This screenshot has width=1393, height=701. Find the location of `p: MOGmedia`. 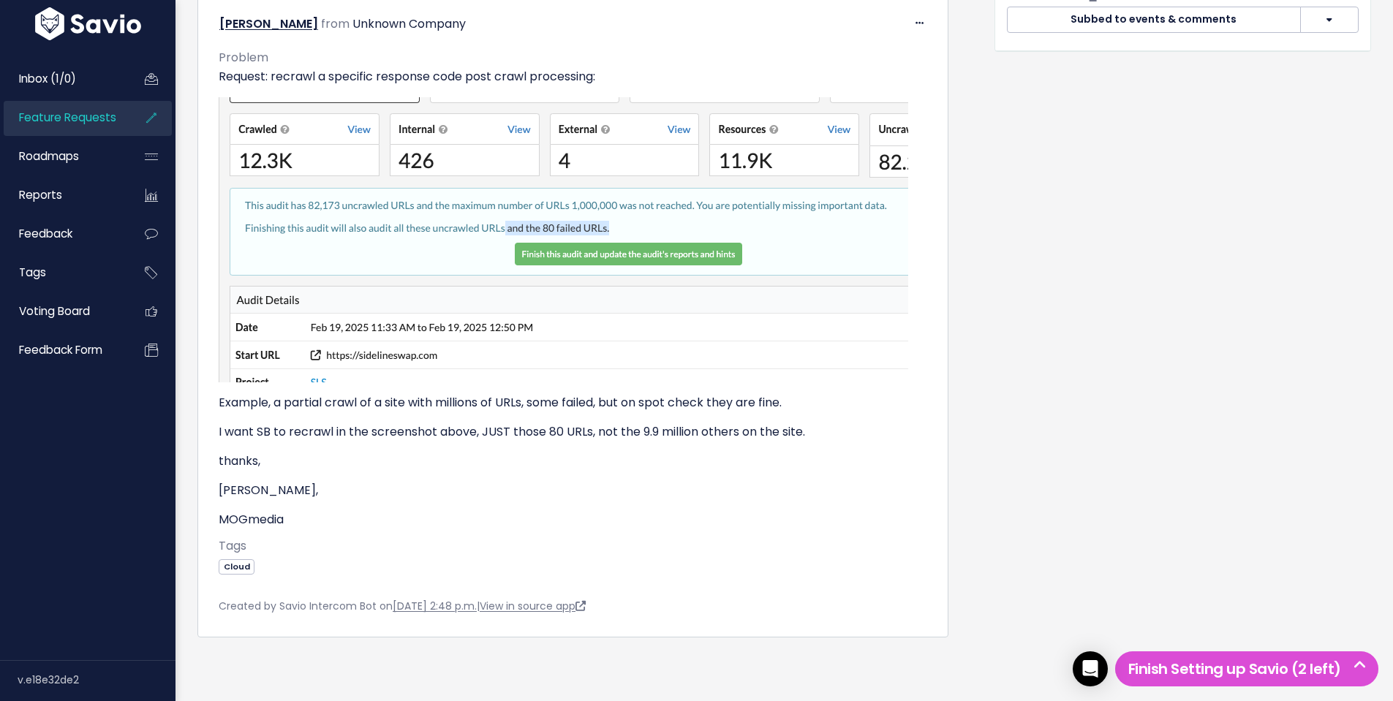

p: MOGmedia is located at coordinates (573, 520).